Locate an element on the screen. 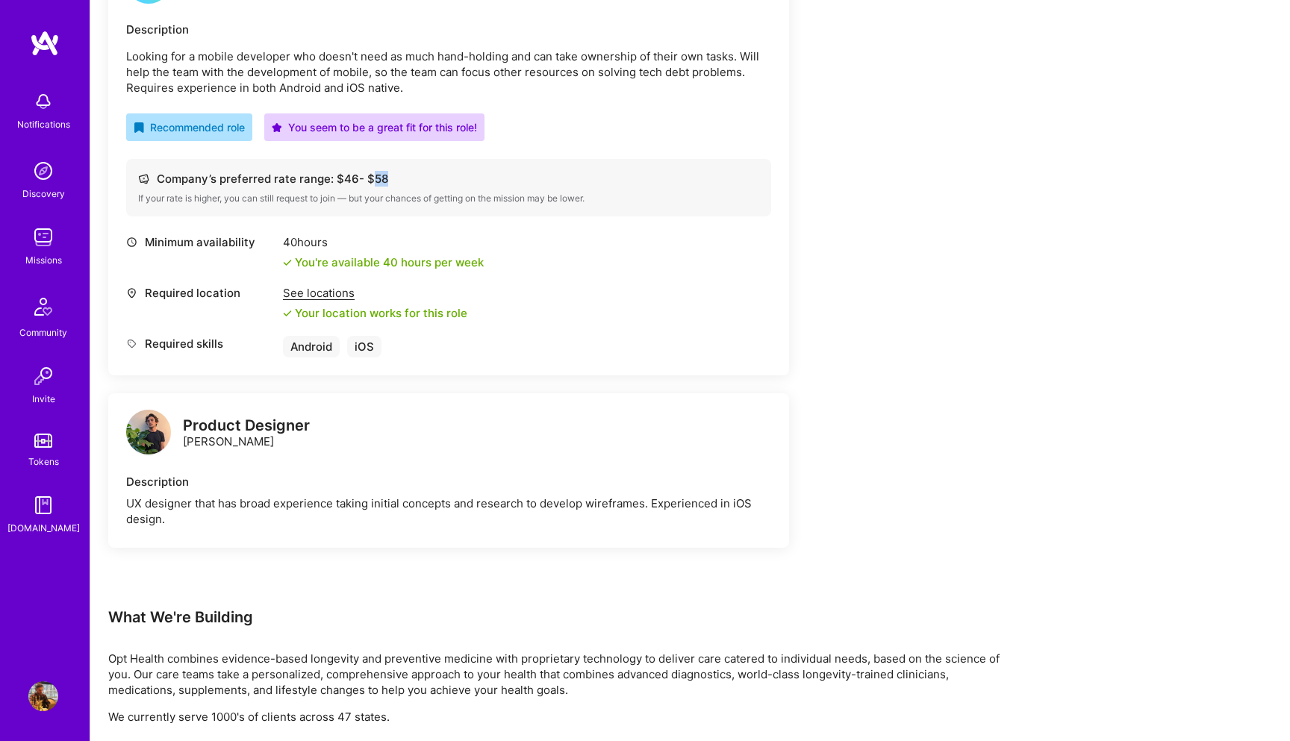  i: icon Tag is located at coordinates (131, 343).